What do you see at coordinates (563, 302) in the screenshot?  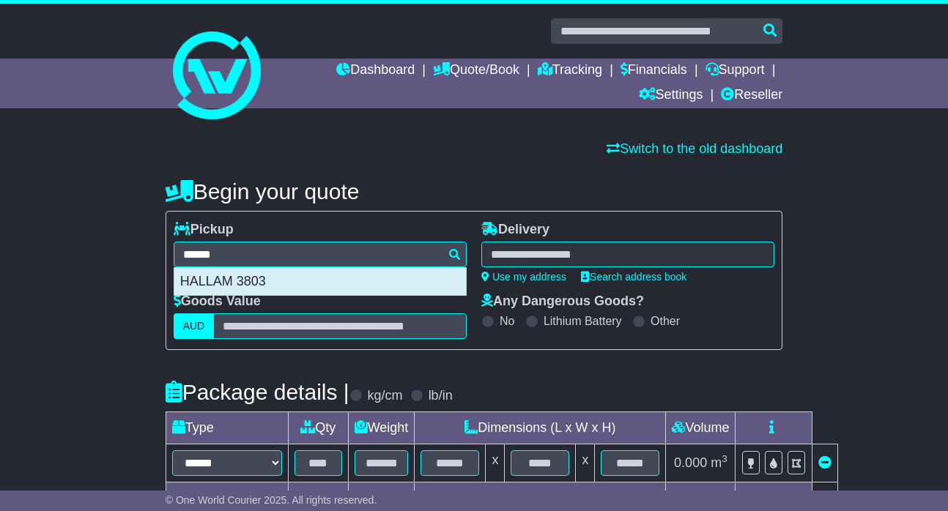 I see `label: Any Dangerous Goods?` at bounding box center [563, 302].